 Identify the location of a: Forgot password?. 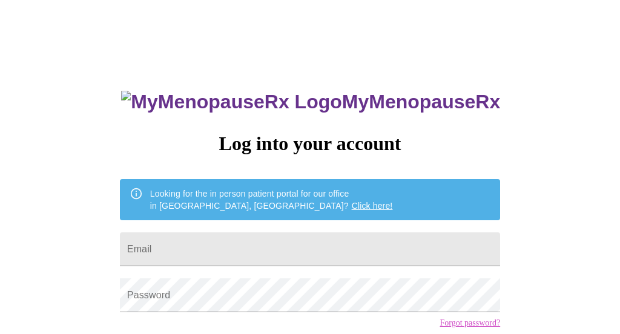
(470, 323).